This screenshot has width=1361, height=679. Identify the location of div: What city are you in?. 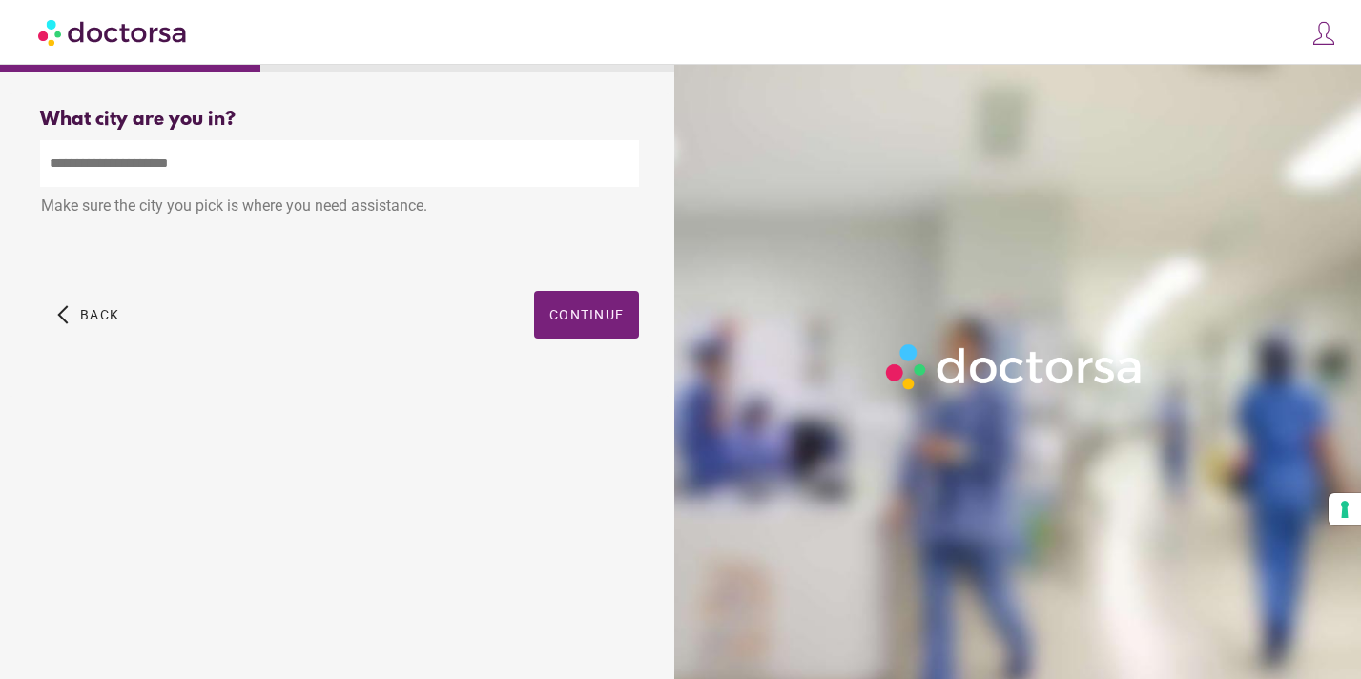
(339, 119).